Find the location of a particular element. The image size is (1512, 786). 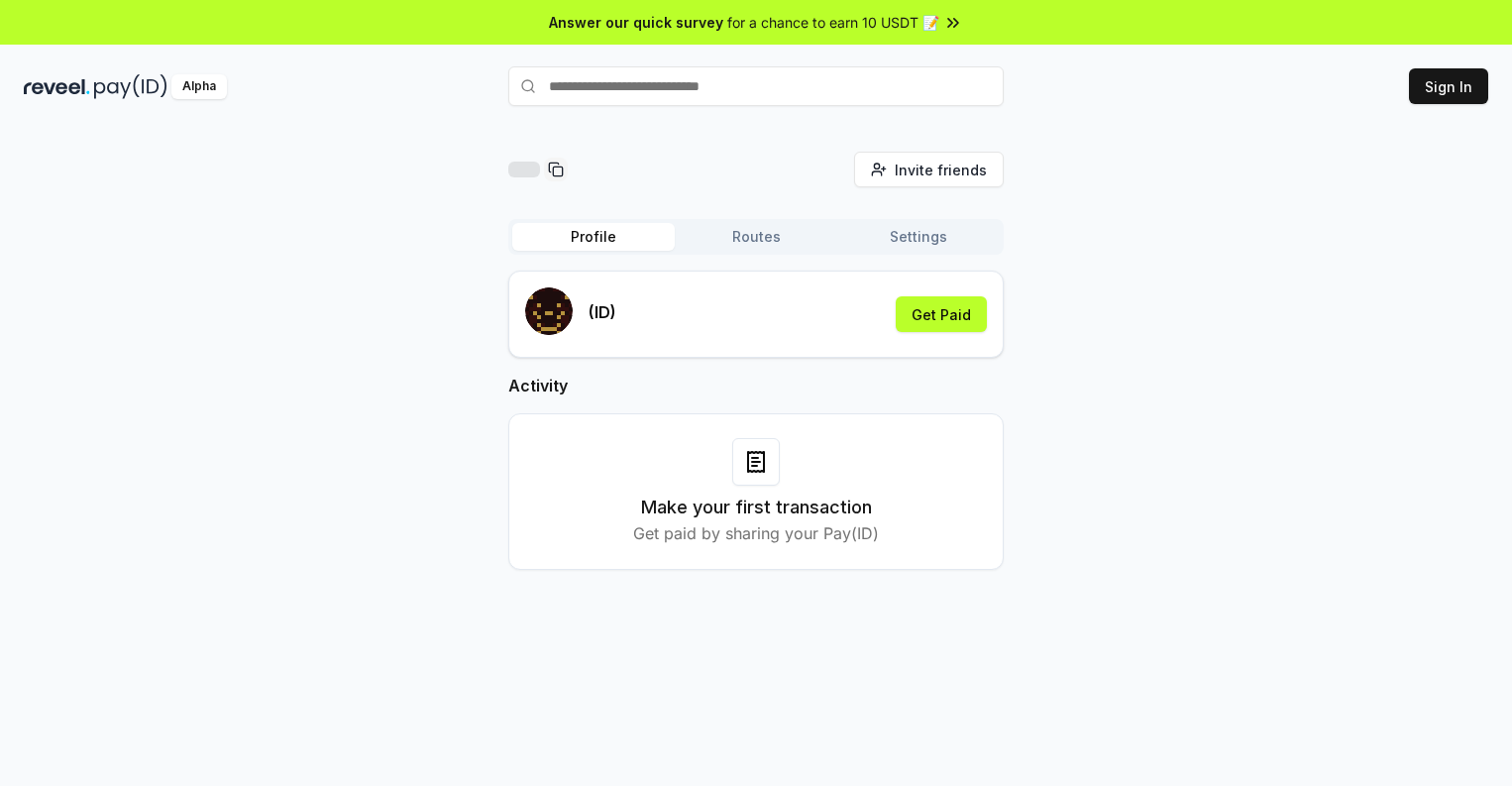

button: Profile is located at coordinates (593, 237).